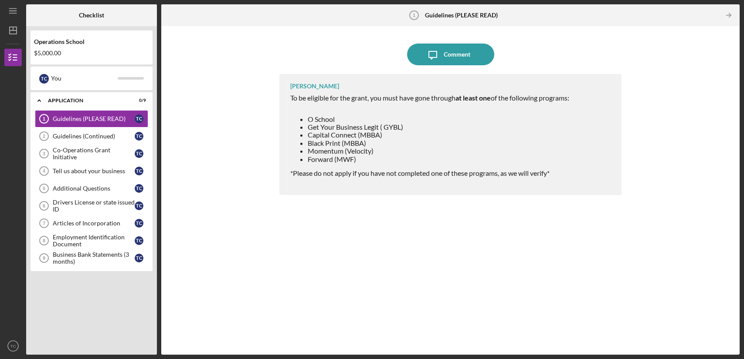 The height and width of the screenshot is (359, 744). What do you see at coordinates (94, 206) in the screenshot?
I see `div: Drivers License or state issued ID` at bounding box center [94, 206].